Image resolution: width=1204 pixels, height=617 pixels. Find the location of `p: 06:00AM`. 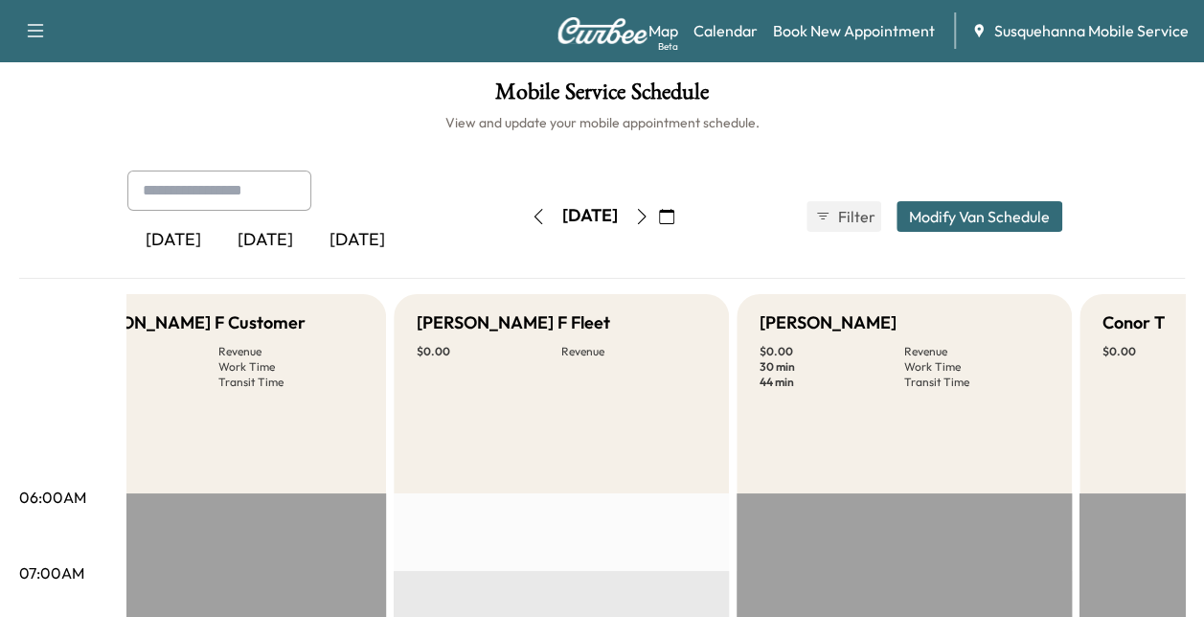

p: 06:00AM is located at coordinates (53, 497).